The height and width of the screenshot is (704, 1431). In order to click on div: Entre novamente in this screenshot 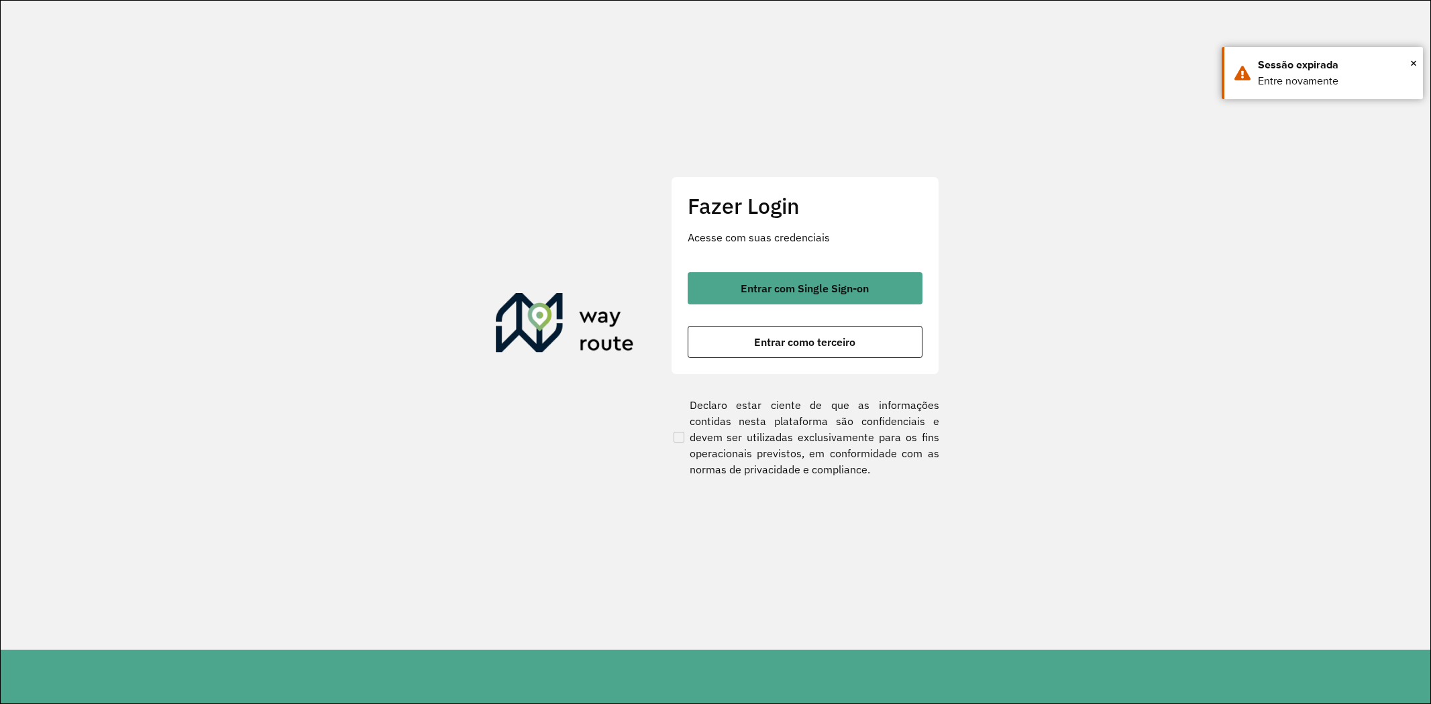, I will do `click(1335, 81)`.